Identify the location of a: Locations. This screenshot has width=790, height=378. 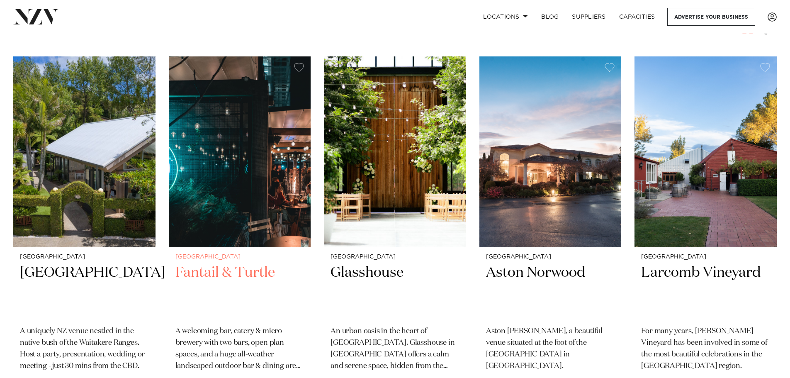
(505, 17).